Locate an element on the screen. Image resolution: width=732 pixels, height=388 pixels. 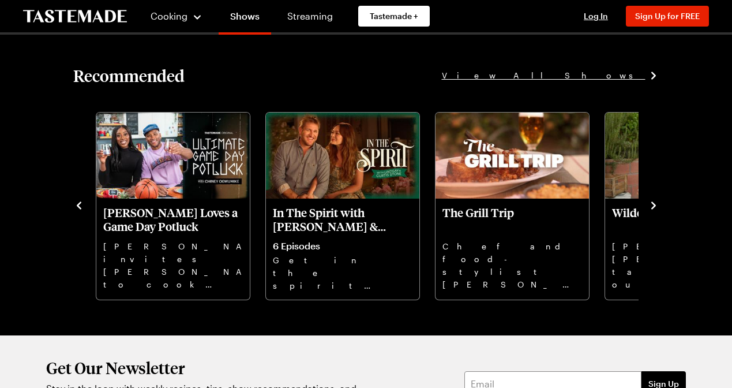
img: In The Spirit with Lindsay & Curtis Stone is located at coordinates (343, 156).